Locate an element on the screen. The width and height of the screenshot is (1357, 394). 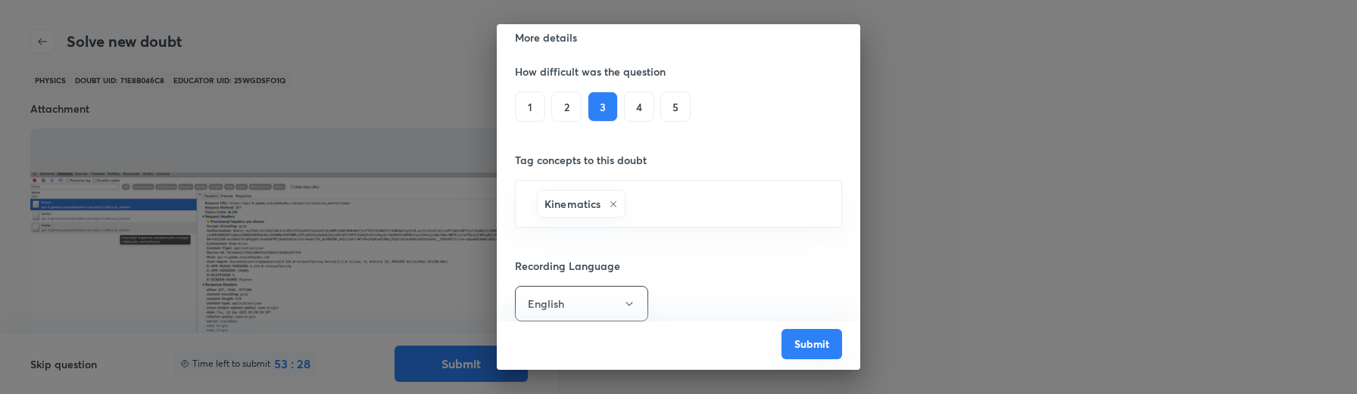
h6: 1 is located at coordinates (530, 107).